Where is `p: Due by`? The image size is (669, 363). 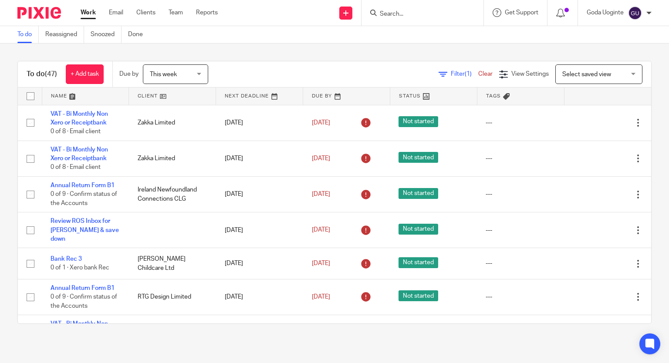
p: Due by is located at coordinates (129, 74).